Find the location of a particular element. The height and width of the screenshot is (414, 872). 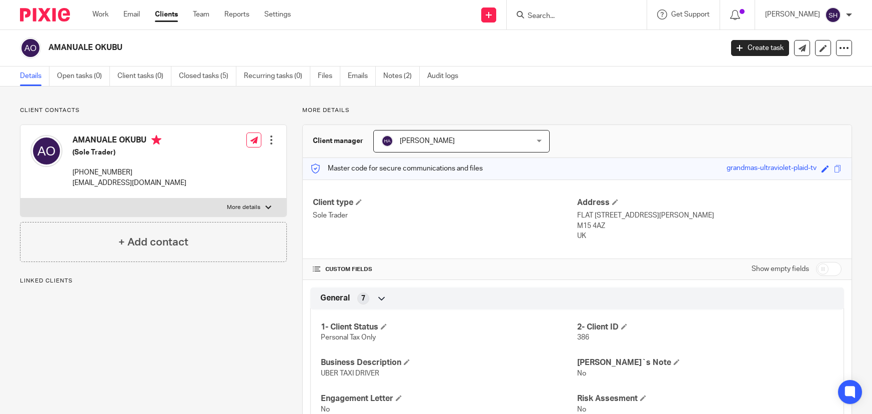

i: Primary is located at coordinates (156, 140).